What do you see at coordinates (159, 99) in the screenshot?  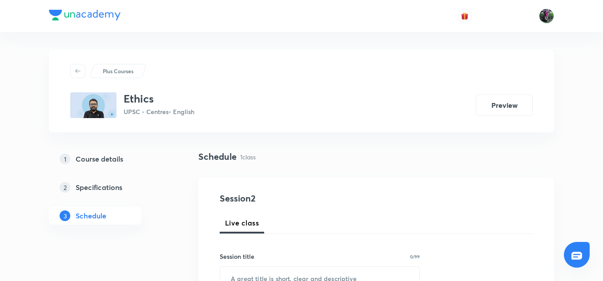 I see `h3: Ethics` at bounding box center [159, 99].